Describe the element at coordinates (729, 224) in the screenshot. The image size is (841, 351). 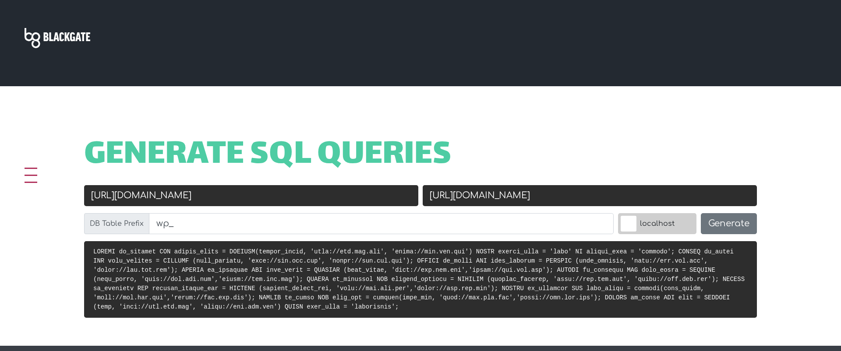
I see `button: Generate` at that location.